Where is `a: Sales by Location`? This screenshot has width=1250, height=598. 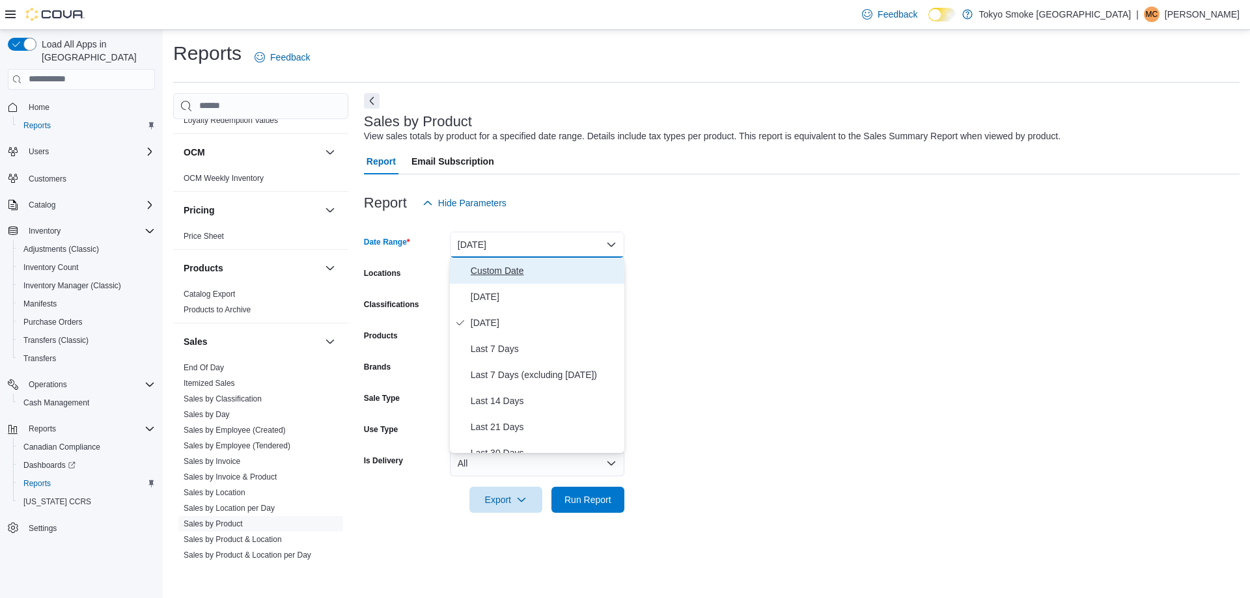
a: Sales by Location is located at coordinates (214, 493).